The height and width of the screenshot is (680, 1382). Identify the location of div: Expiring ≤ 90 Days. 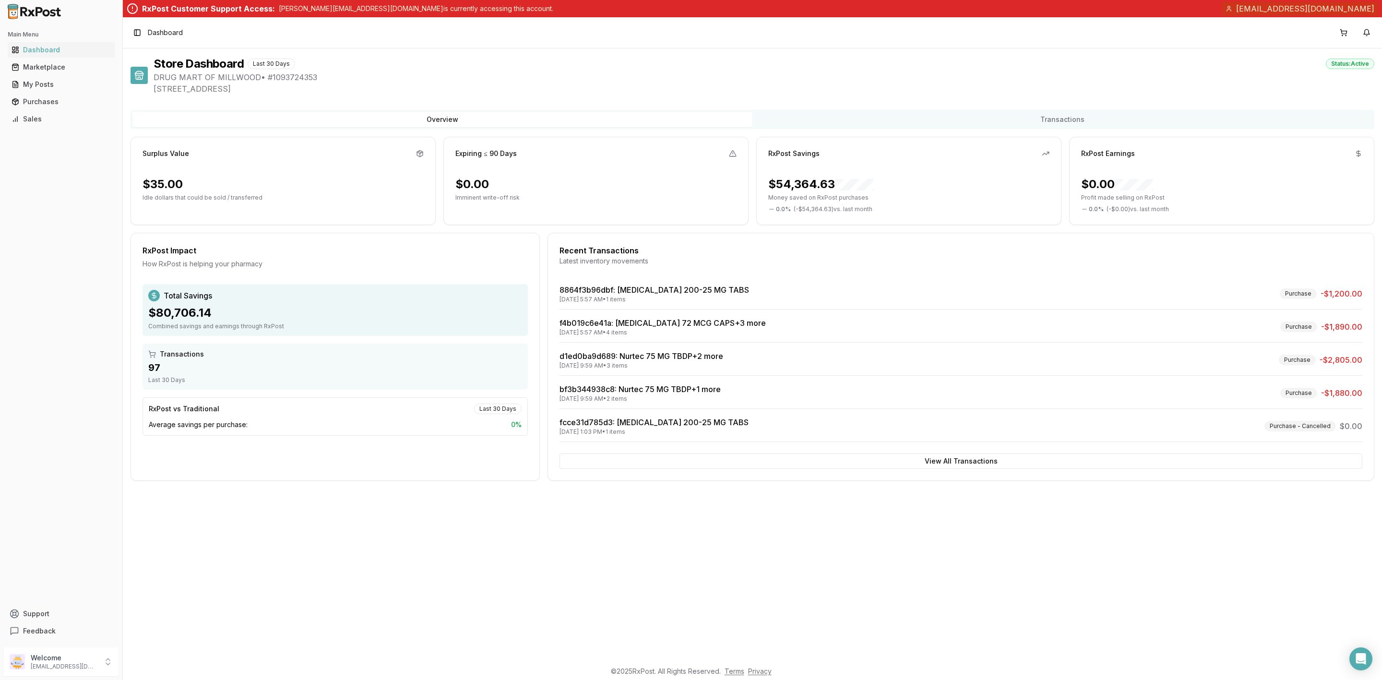
(486, 154).